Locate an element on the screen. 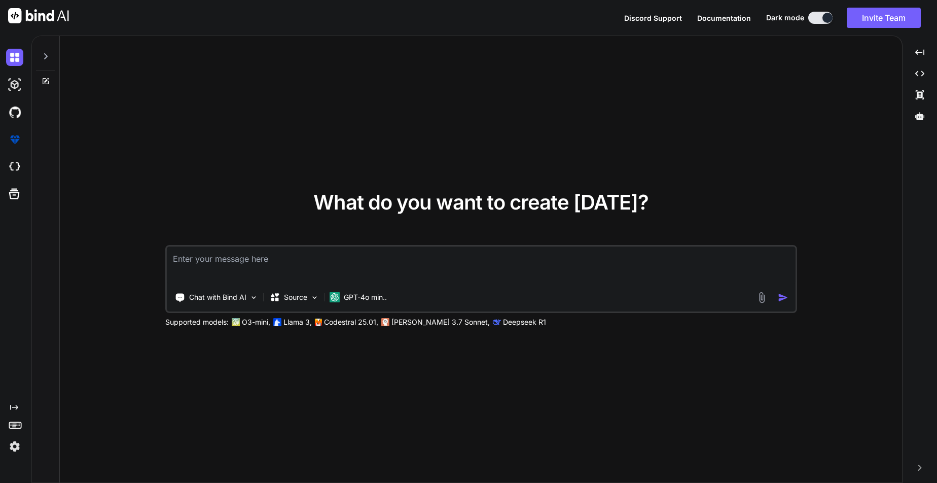  p: Deepseek R1 is located at coordinates (524, 322).